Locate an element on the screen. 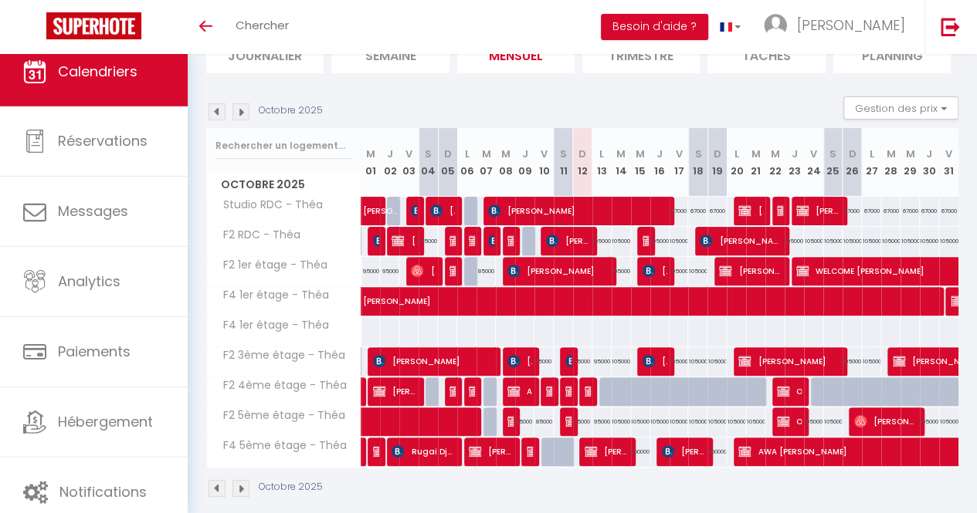 This screenshot has width=977, height=513. th: 26 is located at coordinates (852, 162).